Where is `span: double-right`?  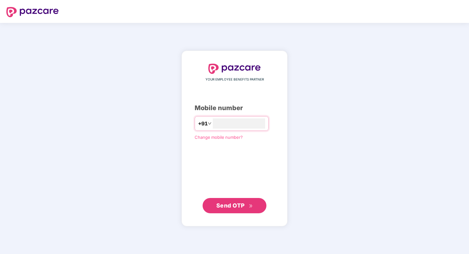 span: double-right is located at coordinates (251, 206).